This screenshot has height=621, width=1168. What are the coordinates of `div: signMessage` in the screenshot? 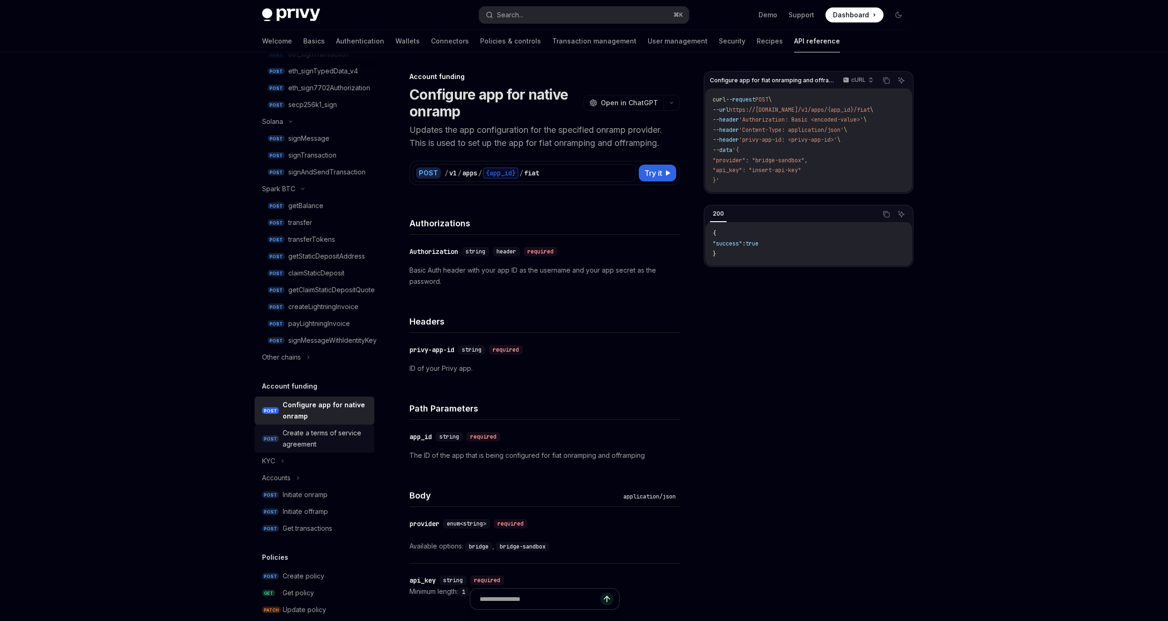 It's located at (309, 139).